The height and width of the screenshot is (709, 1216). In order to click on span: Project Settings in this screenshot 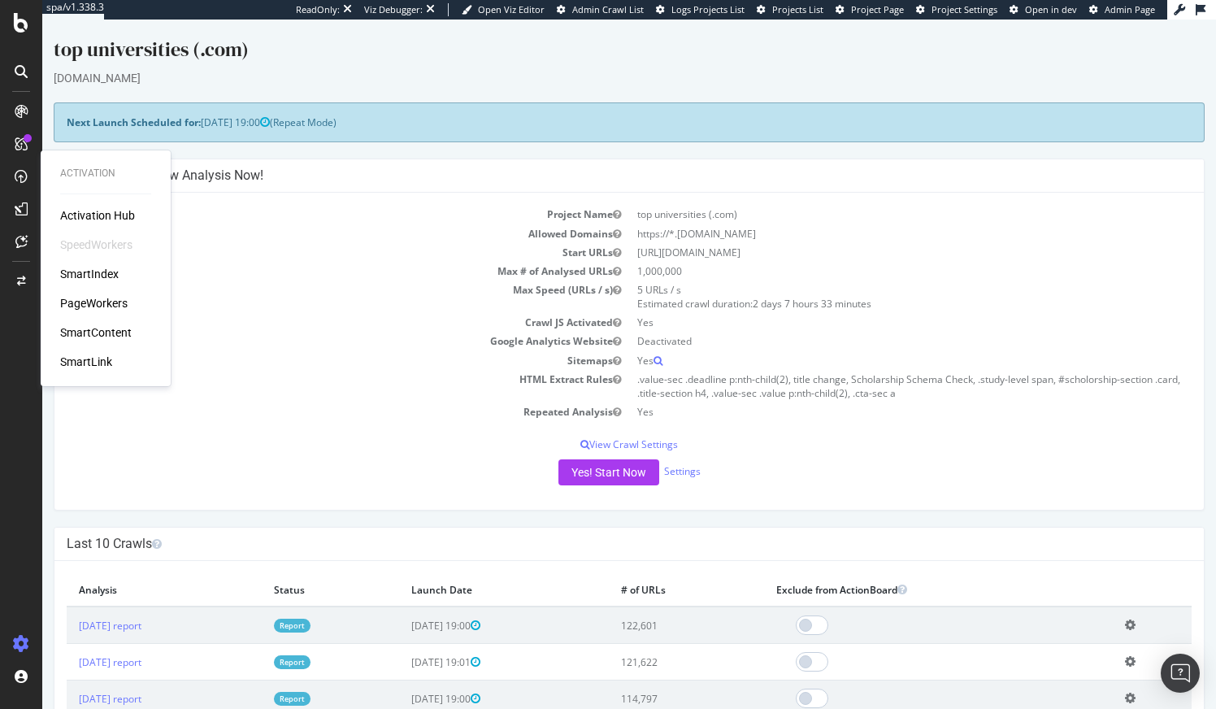, I will do `click(964, 9)`.